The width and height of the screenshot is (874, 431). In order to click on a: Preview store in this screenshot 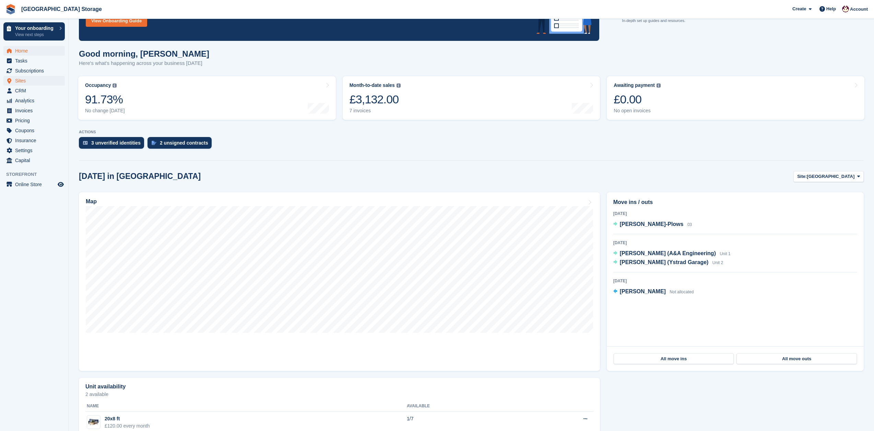, I will do `click(61, 184)`.